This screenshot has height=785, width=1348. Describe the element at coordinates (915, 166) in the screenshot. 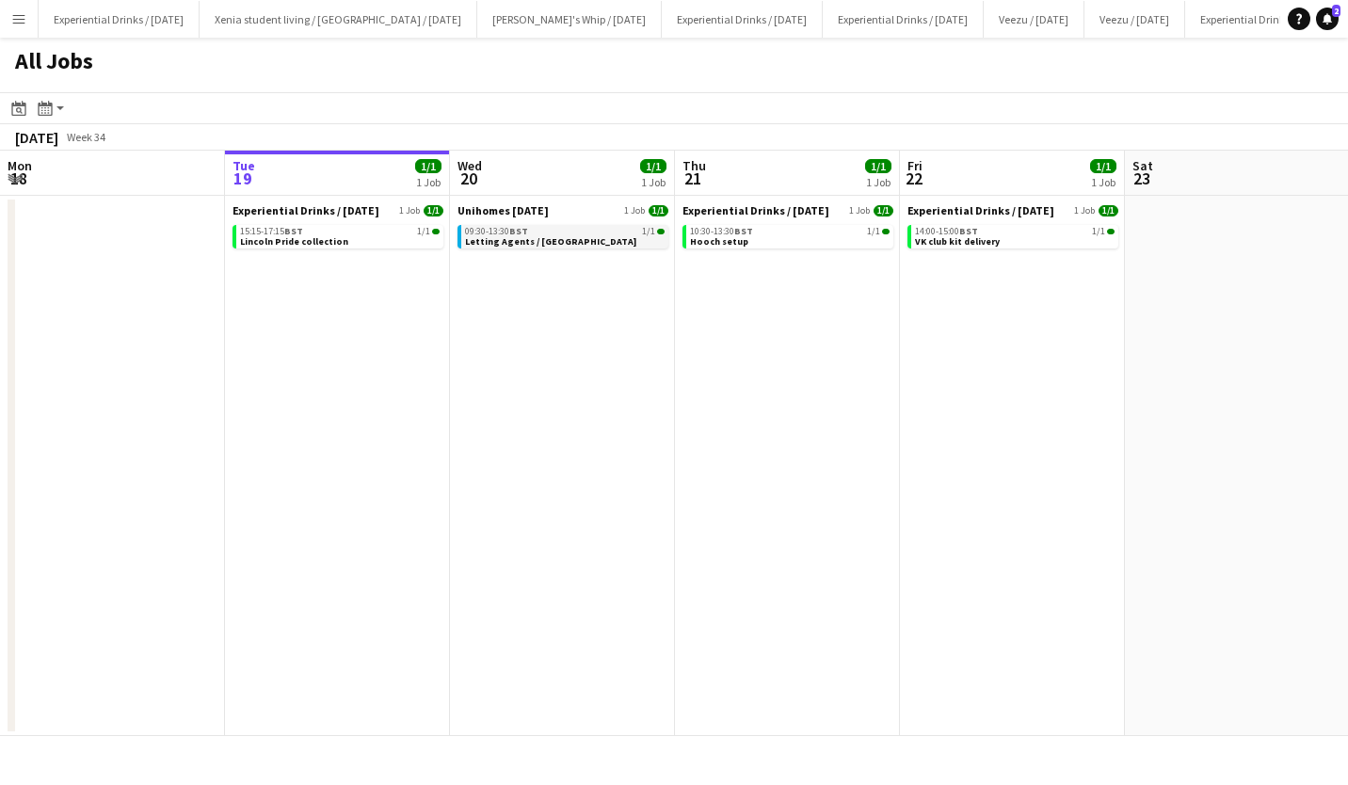

I see `span: Fri` at that location.